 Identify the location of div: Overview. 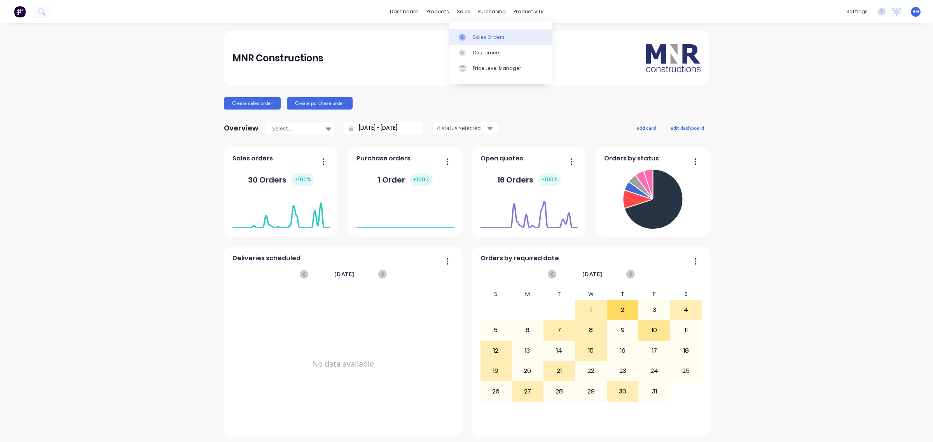
(241, 128).